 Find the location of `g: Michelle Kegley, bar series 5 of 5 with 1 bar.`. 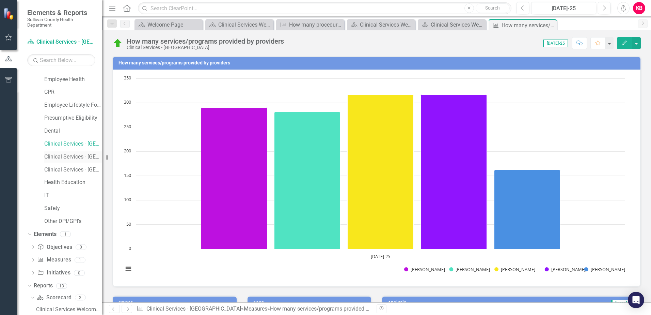

g: Michelle Kegley, bar series 5 of 5 with 1 bar. is located at coordinates (528, 209).